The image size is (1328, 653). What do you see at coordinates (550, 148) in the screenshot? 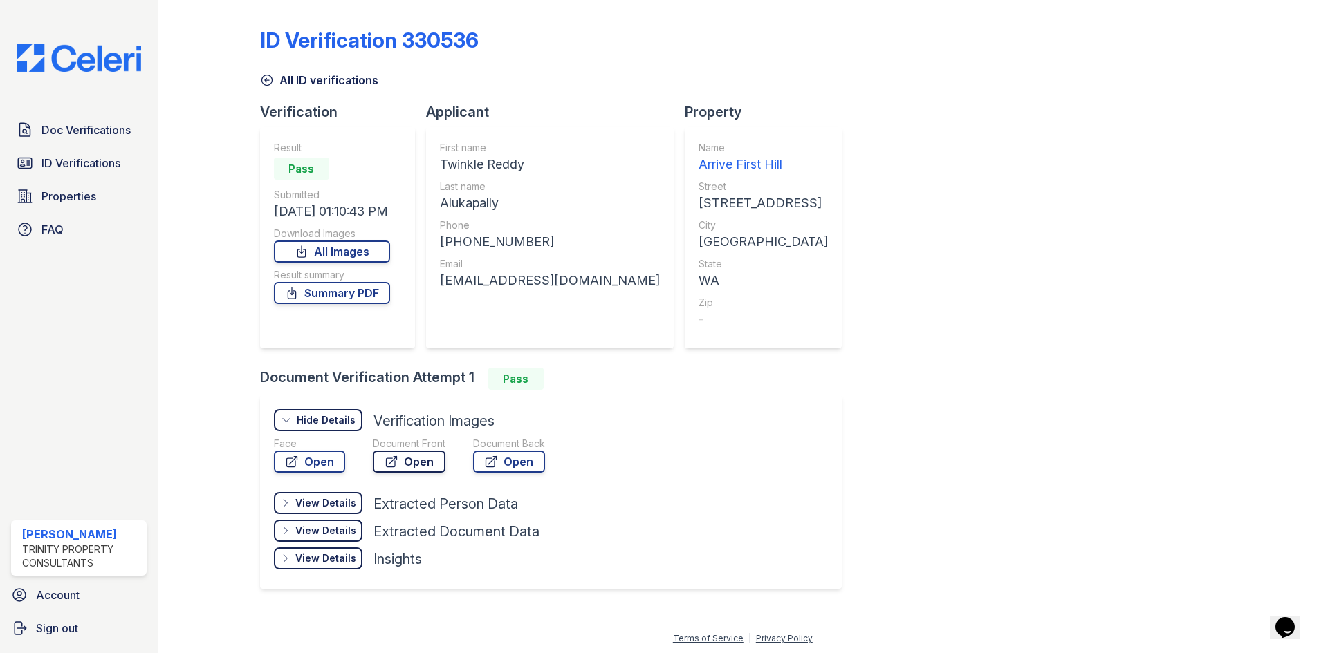
I see `div: First name` at bounding box center [550, 148].